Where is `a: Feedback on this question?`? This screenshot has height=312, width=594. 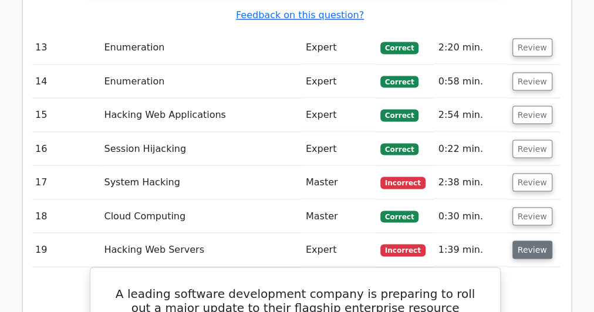 a: Feedback on this question? is located at coordinates (300, 15).